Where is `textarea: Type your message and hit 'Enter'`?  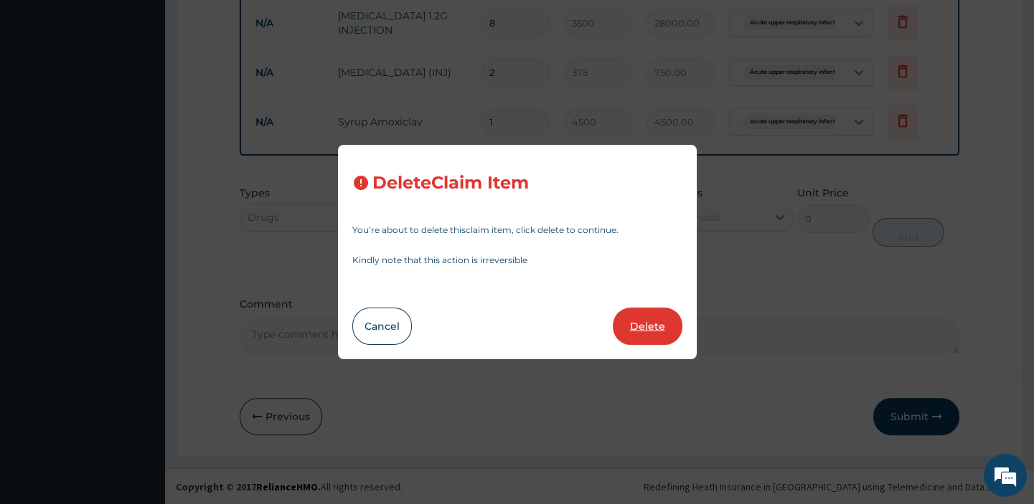 textarea: Type your message and hit 'Enter' is located at coordinates (140, 370).